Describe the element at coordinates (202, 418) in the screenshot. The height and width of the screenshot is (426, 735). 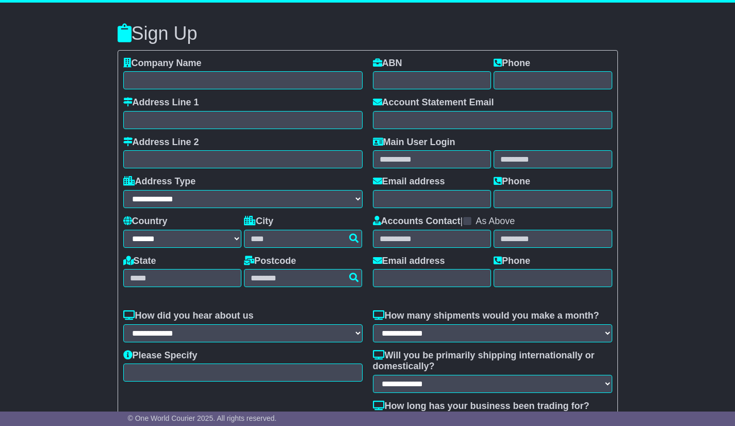
I see `span: © One World Courier 2025. All rights reserved.` at that location.